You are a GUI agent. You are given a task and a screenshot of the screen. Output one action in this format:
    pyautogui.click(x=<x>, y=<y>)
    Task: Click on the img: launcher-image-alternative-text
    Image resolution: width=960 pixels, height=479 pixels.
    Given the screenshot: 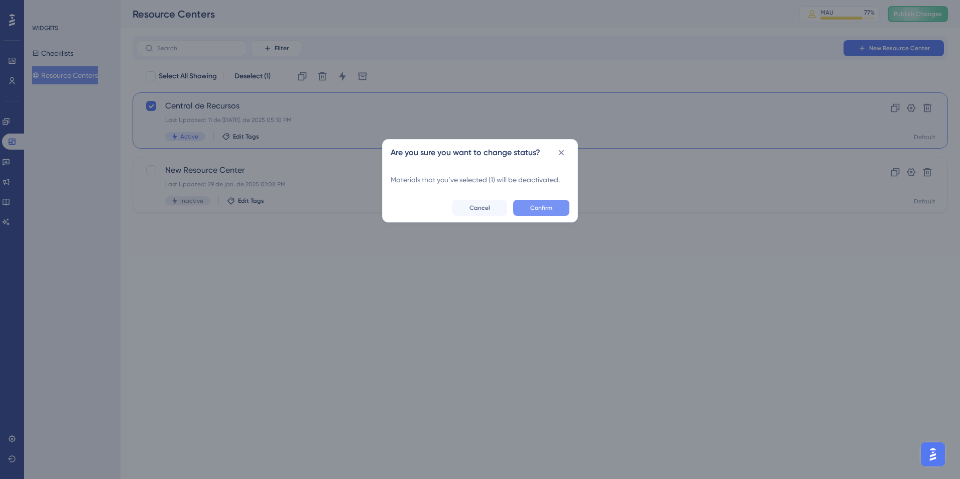 What is the action you would take?
    pyautogui.click(x=15, y=15)
    